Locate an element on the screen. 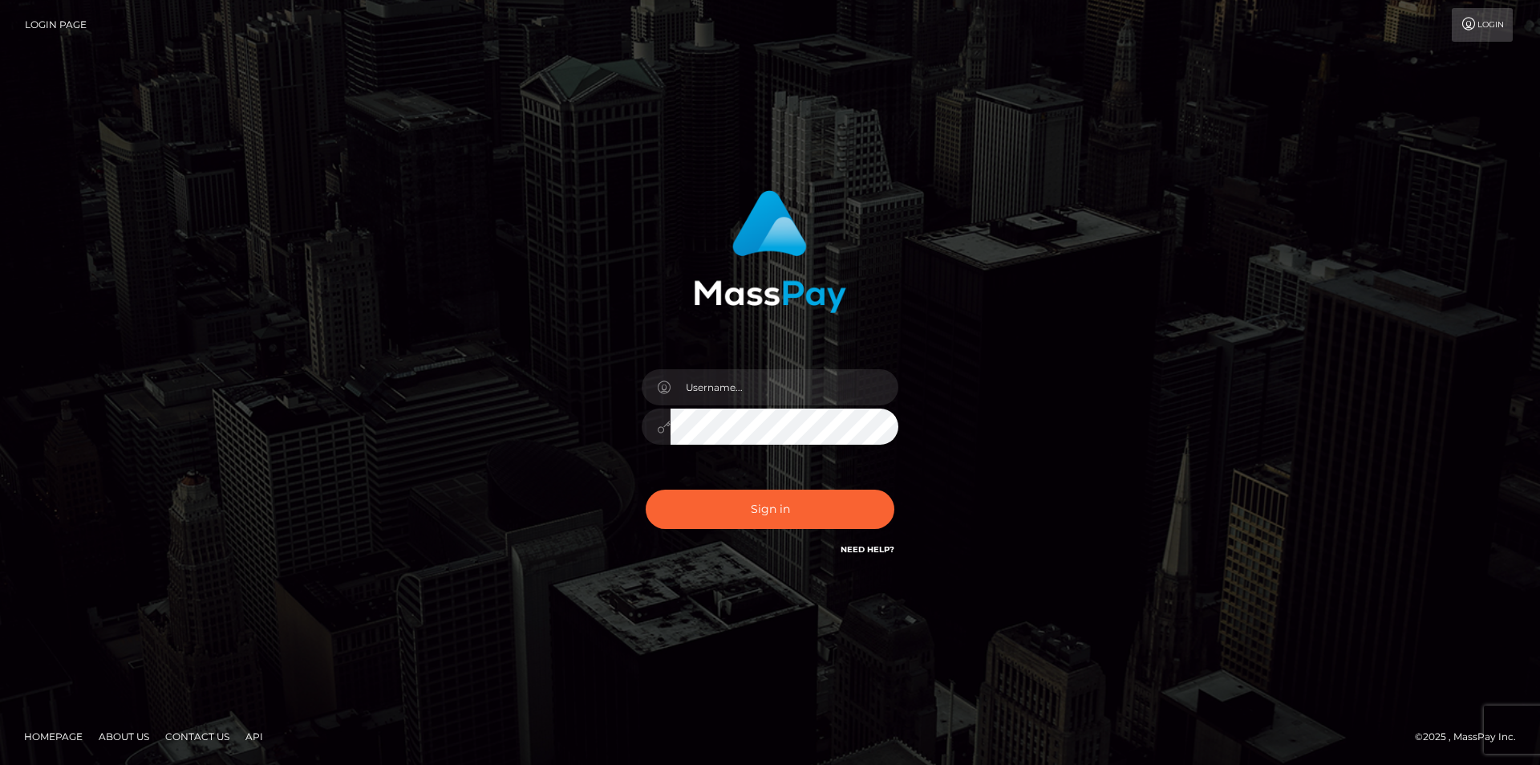 The width and height of the screenshot is (1540, 765). div: © 2025 , MassPay Inc. is located at coordinates (1471, 736).